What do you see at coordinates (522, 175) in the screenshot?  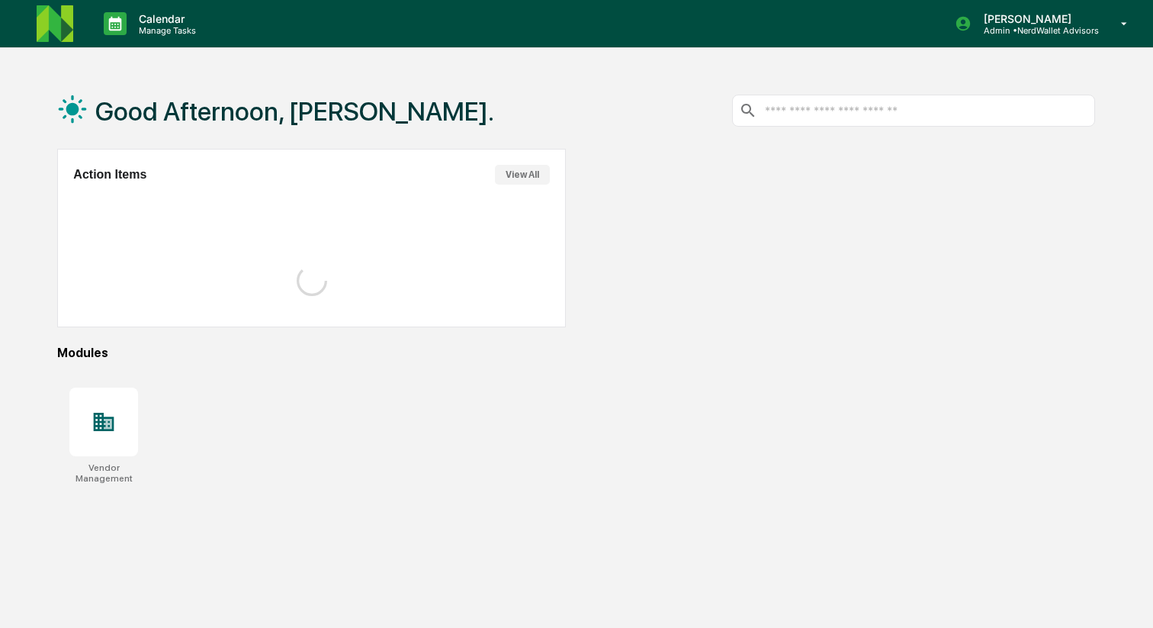 I see `a: View All` at bounding box center [522, 175].